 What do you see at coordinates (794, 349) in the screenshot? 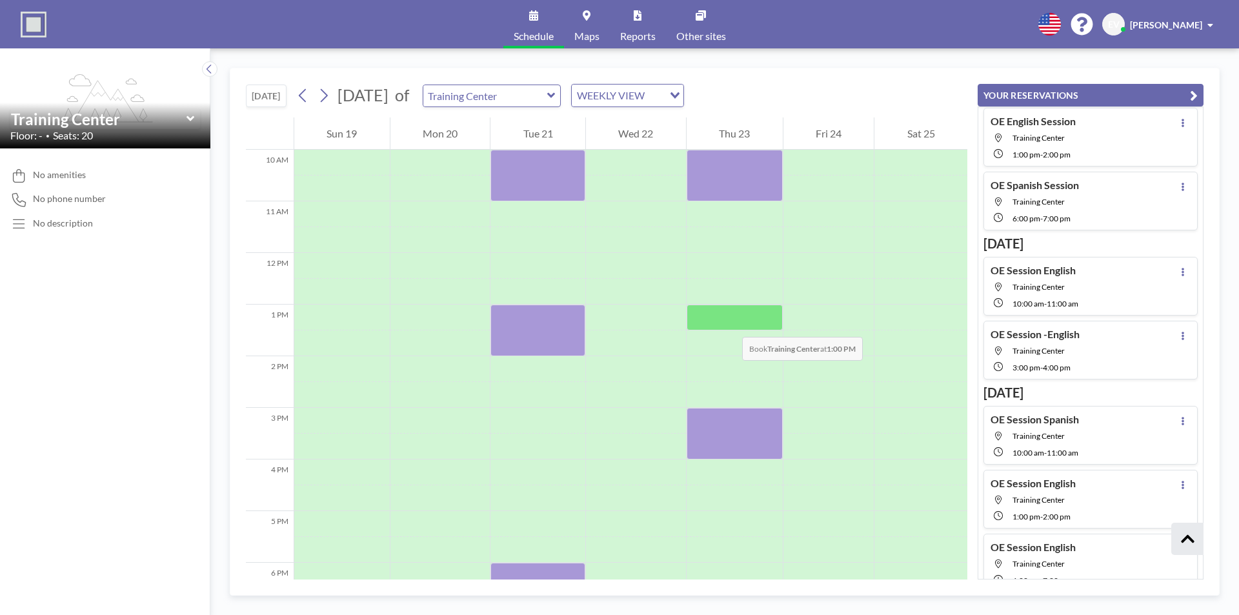
I see `b: Training Center` at bounding box center [794, 349].